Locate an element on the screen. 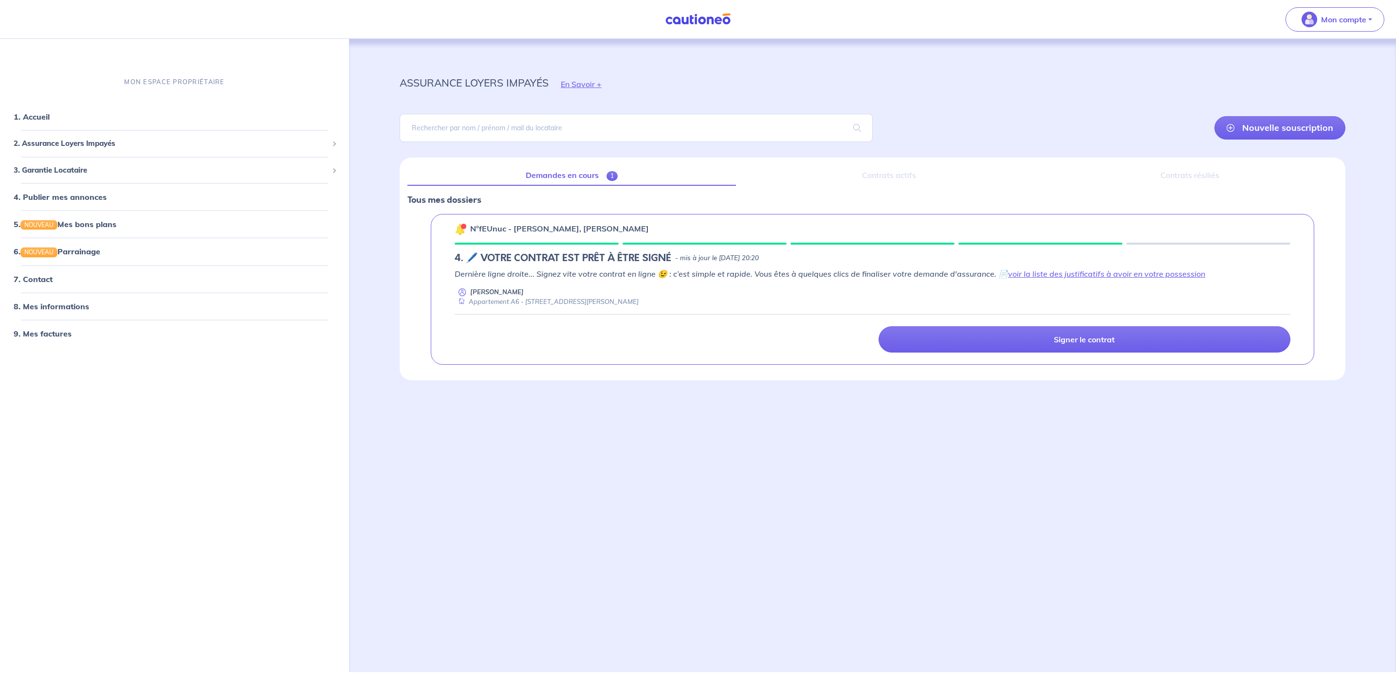  span: 3. Garantie Locataire is located at coordinates (171, 170).